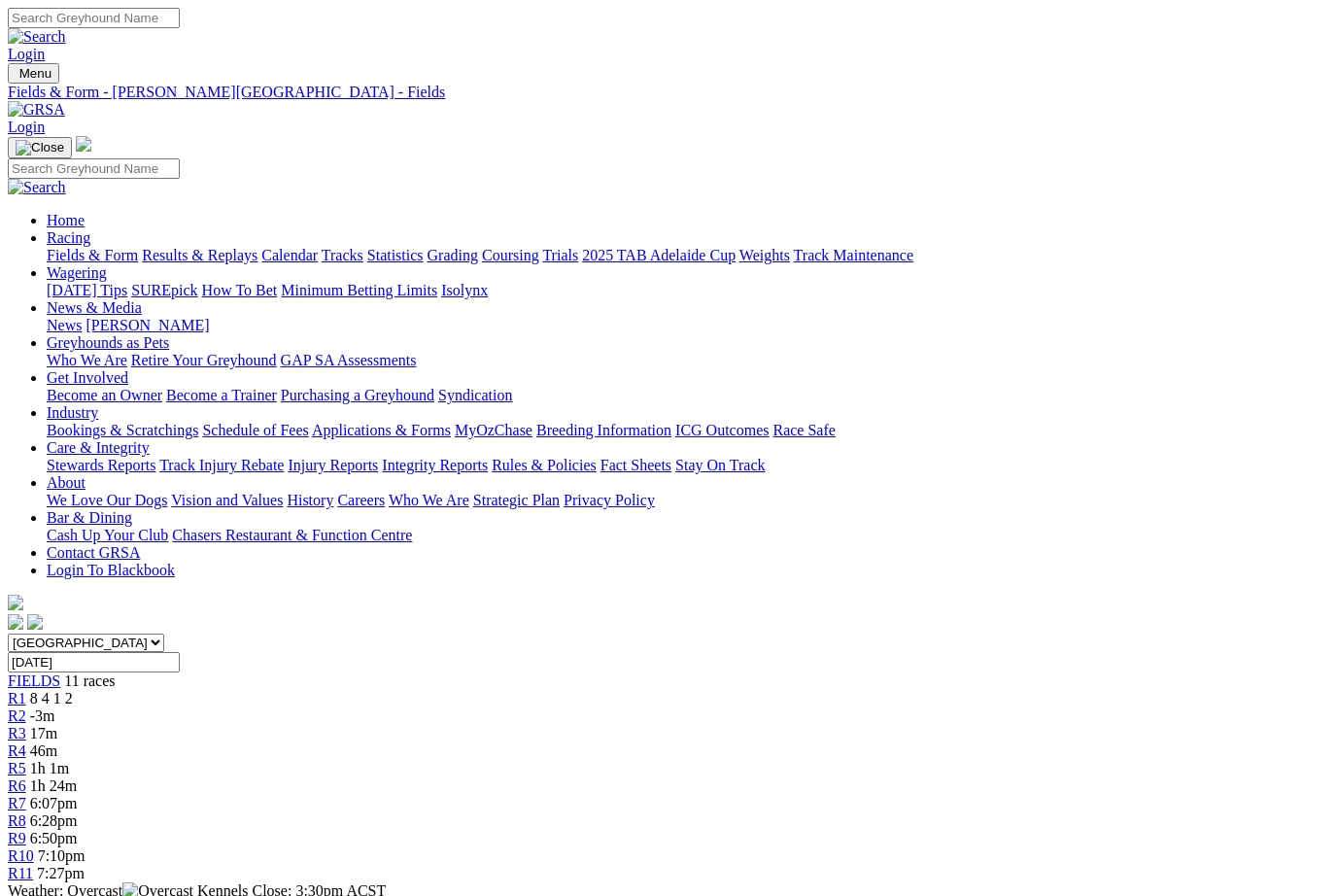  I want to click on span: 6:28pm, so click(53, 820).